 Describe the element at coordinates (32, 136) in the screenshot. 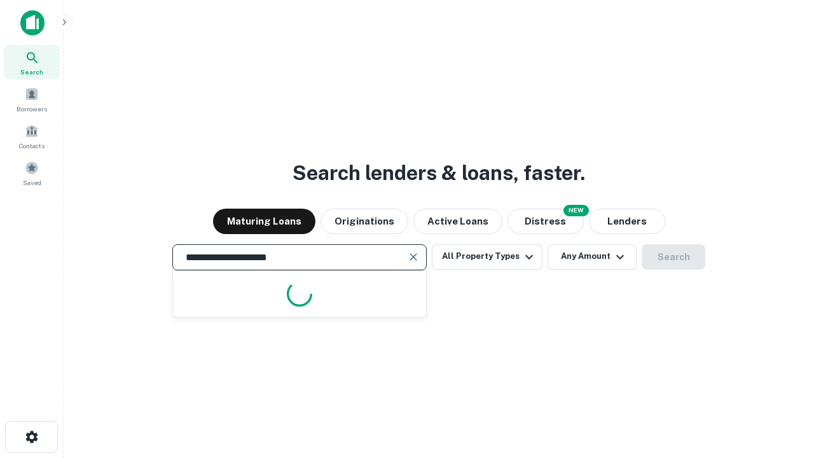

I see `a: Contacts` at that location.